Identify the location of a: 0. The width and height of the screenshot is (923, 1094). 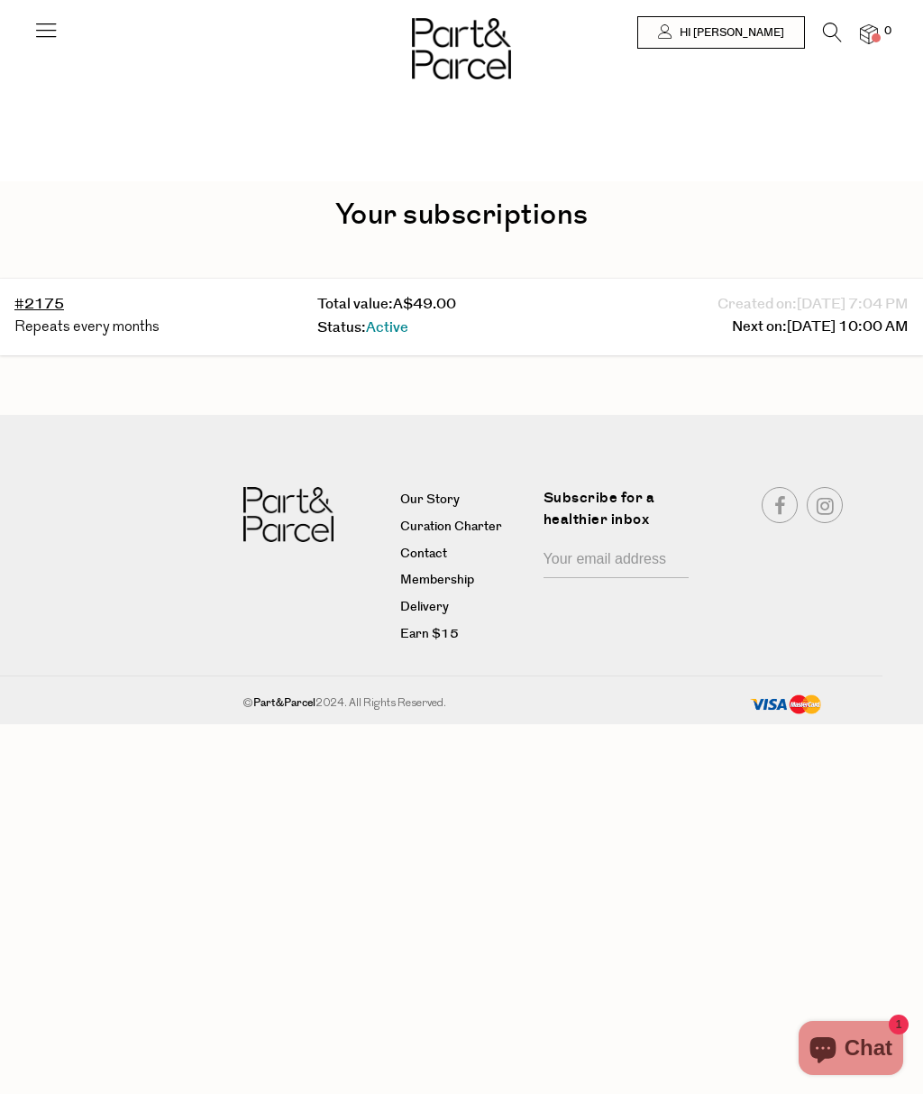
(869, 33).